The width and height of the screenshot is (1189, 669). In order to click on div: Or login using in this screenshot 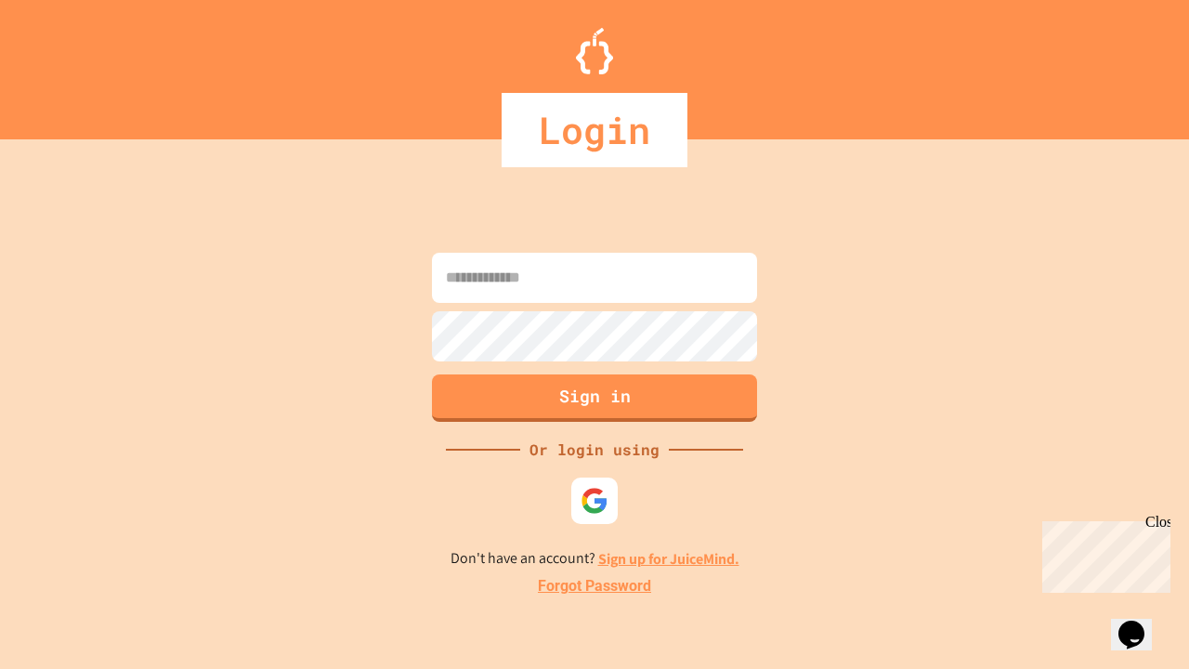, I will do `click(595, 450)`.